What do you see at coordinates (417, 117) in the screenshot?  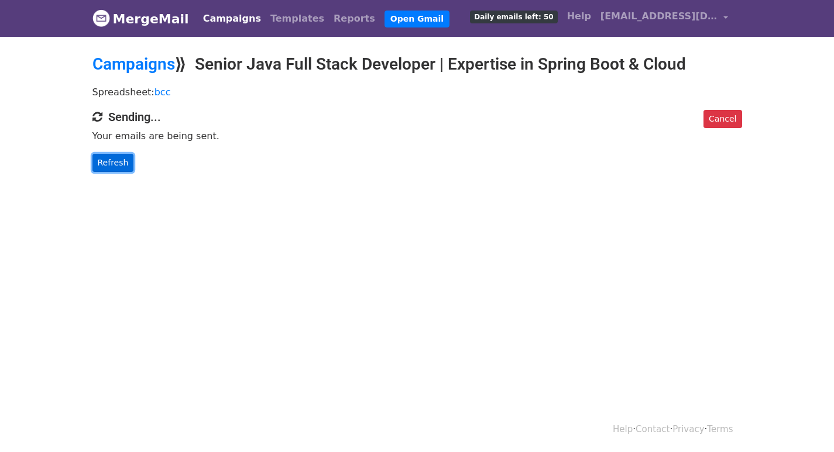 I see `h4: Sending...` at bounding box center [417, 117].